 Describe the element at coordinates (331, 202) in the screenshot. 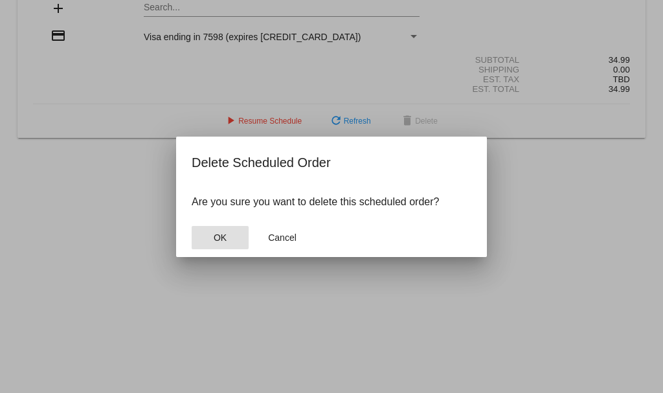

I see `p: Are you sure you want to delete this scheduled order?` at that location.